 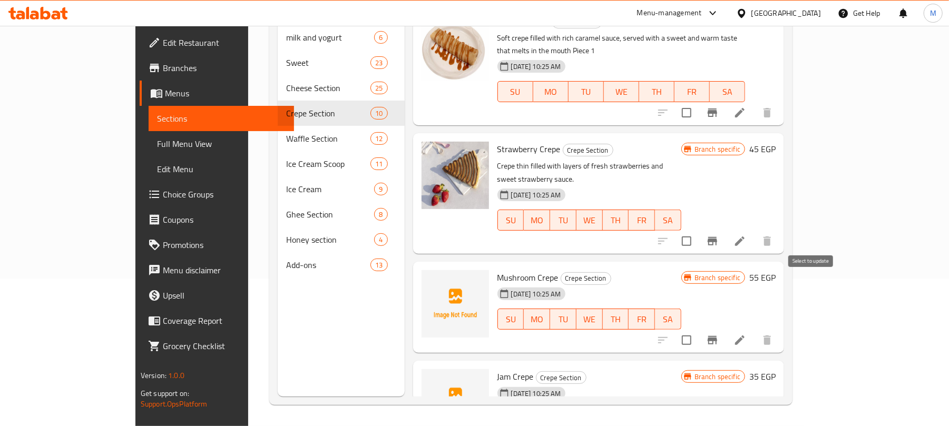 What do you see at coordinates (341, 265) in the screenshot?
I see `div: Add-ons13` at bounding box center [341, 265].